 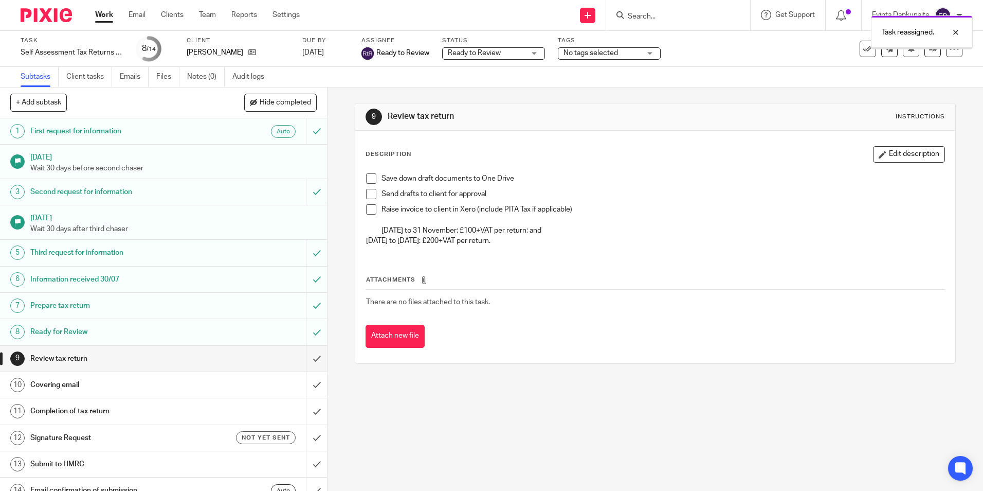 I want to click on button: + Add subtask, so click(x=39, y=102).